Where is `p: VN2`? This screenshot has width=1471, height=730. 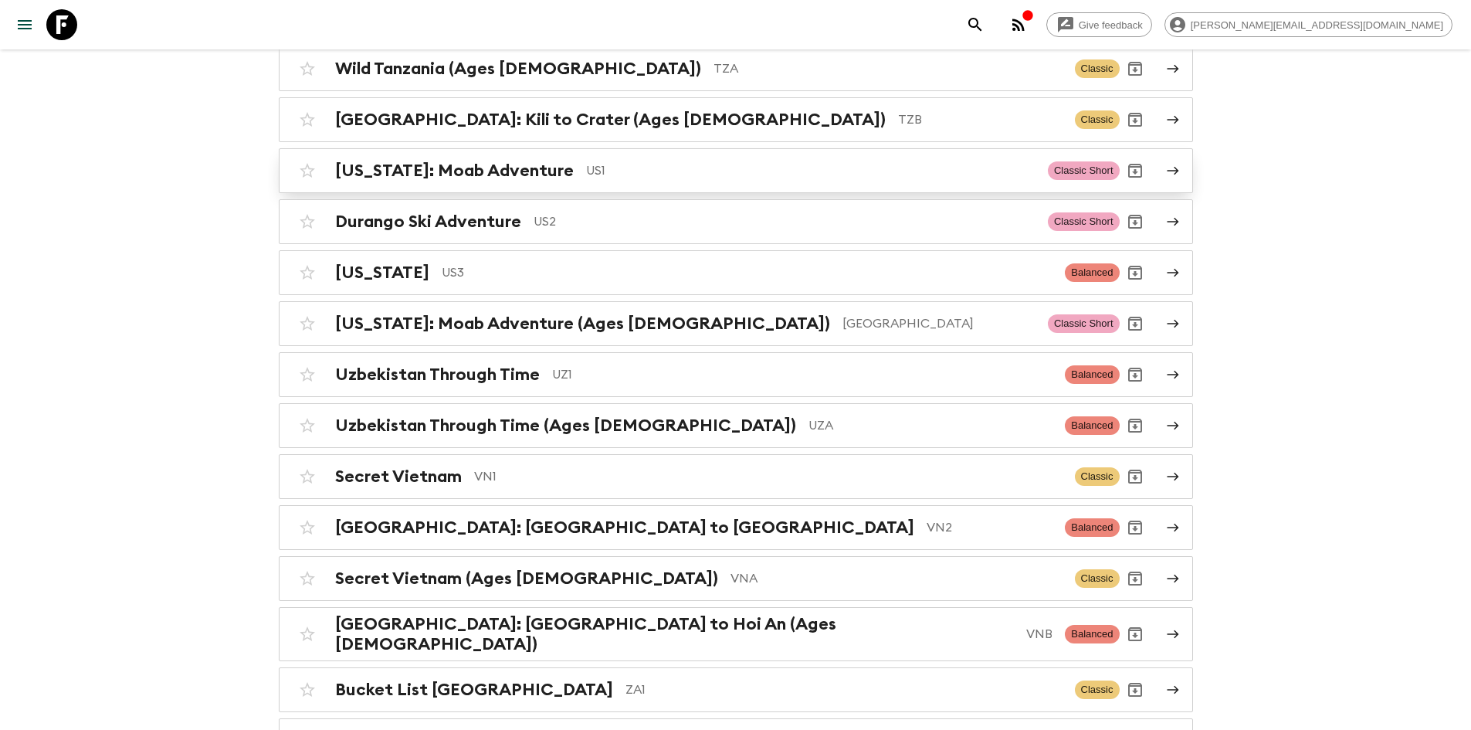 p: VN2 is located at coordinates (990, 527).